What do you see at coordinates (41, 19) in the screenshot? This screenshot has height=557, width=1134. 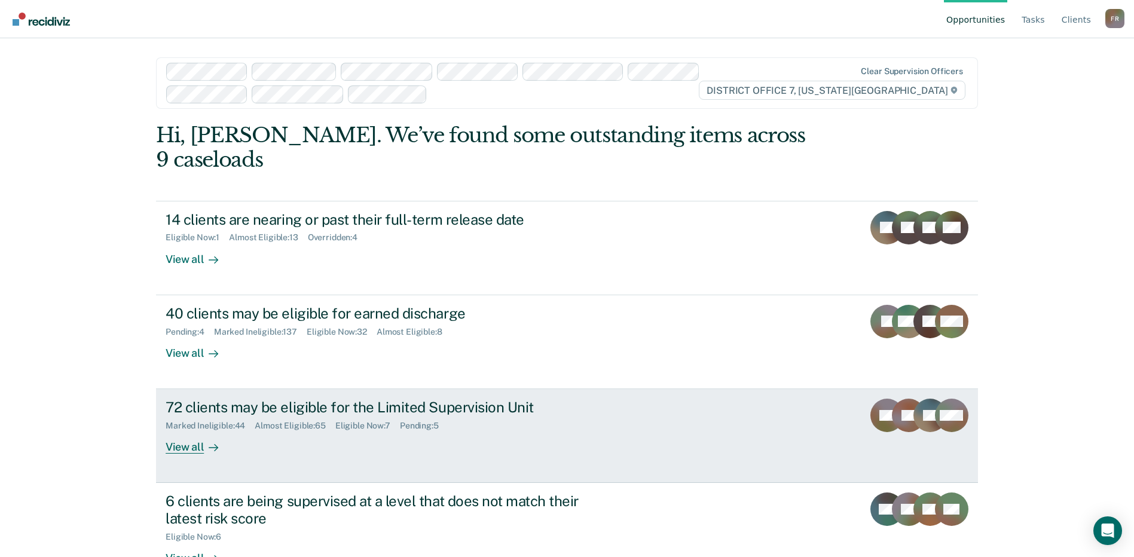 I see `img: Recidiviz` at bounding box center [41, 19].